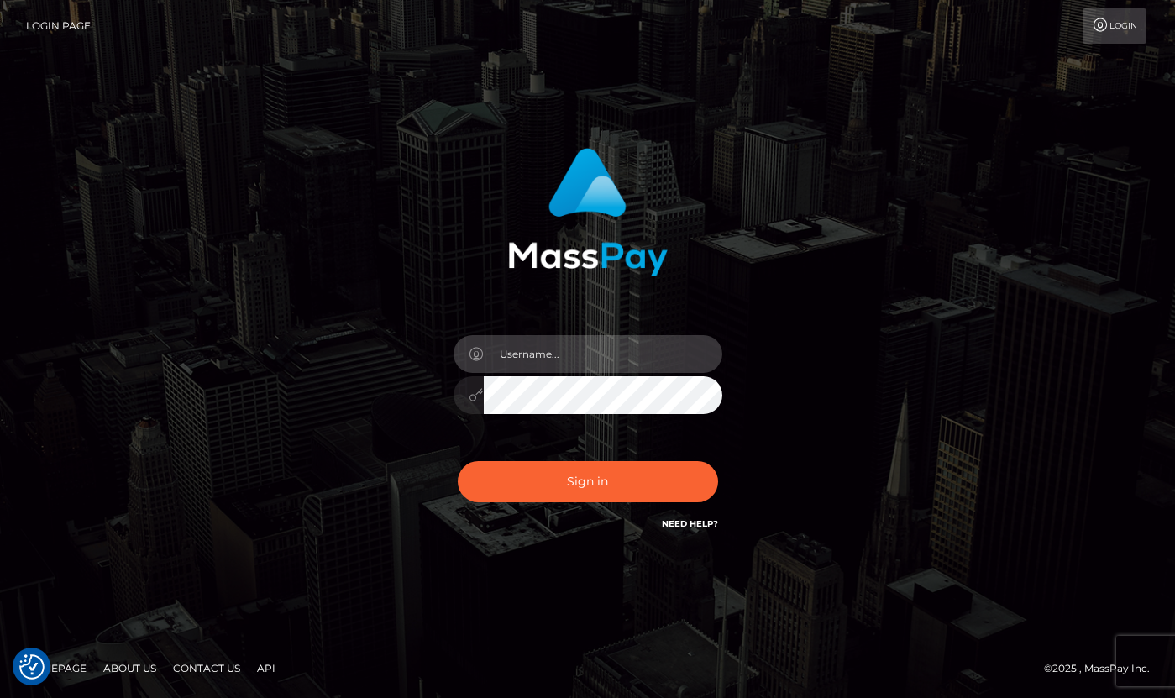 The image size is (1175, 698). I want to click on a: API, so click(266, 668).